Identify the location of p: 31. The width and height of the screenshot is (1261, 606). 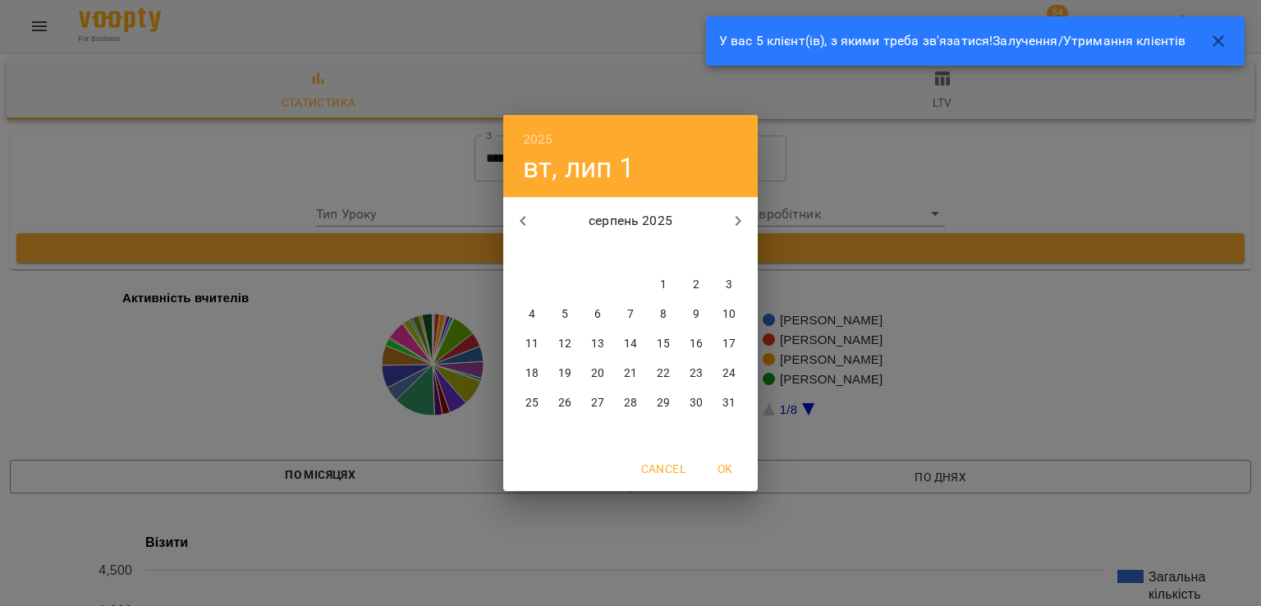
(729, 403).